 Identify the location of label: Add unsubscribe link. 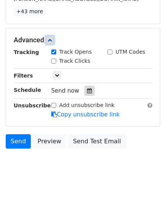
(87, 105).